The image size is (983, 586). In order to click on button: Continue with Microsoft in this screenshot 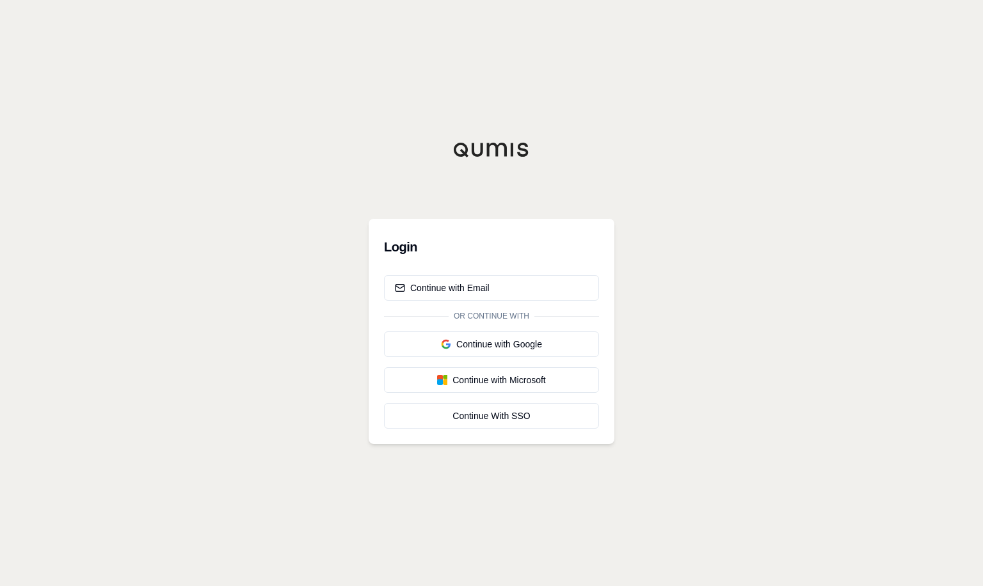, I will do `click(492, 380)`.